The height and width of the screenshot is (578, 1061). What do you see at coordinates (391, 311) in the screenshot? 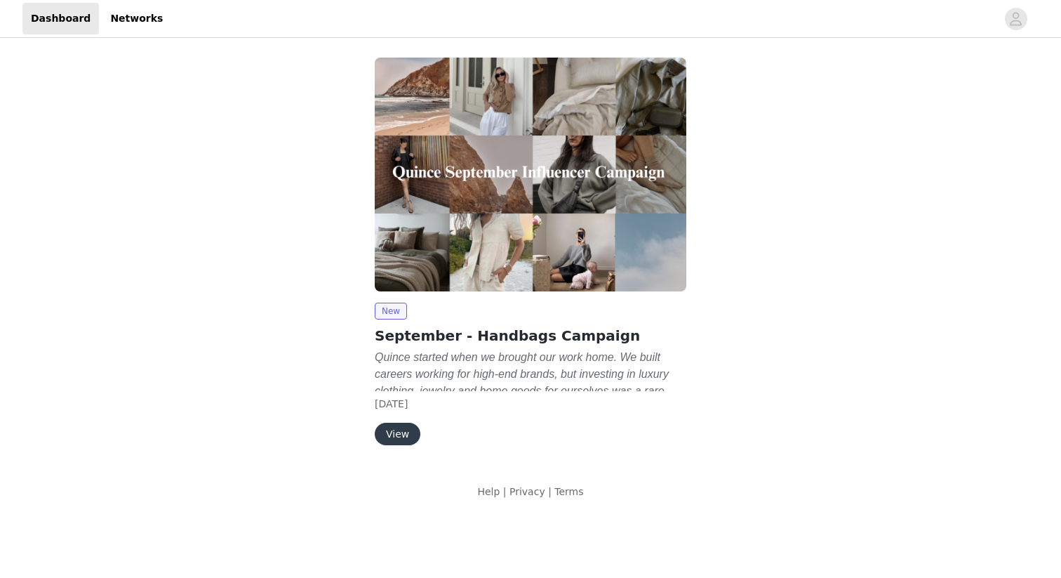
I see `span: New` at bounding box center [391, 311].